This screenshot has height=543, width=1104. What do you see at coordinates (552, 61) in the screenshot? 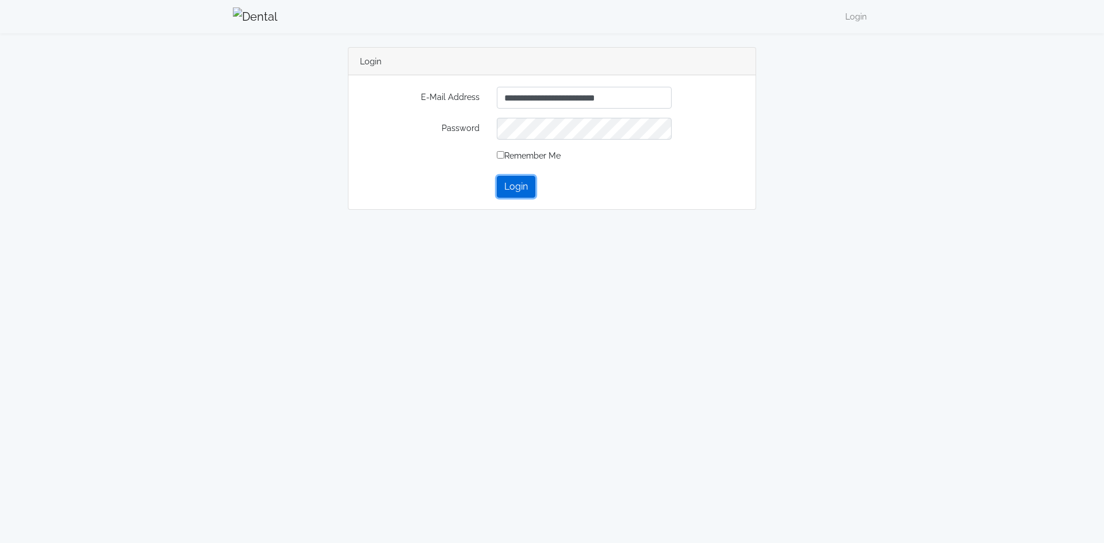
I see `div: Login` at bounding box center [552, 61].